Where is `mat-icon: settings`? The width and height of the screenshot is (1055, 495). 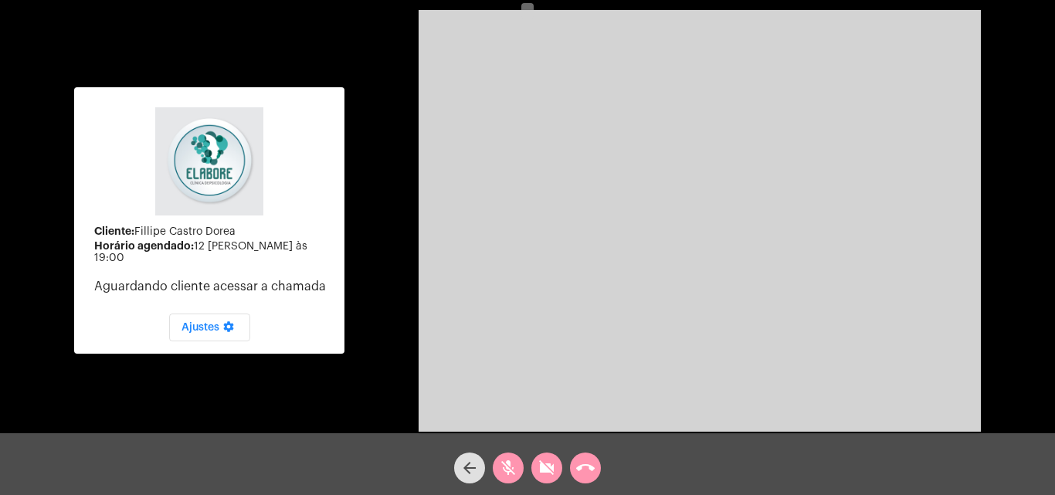 mat-icon: settings is located at coordinates (229, 330).